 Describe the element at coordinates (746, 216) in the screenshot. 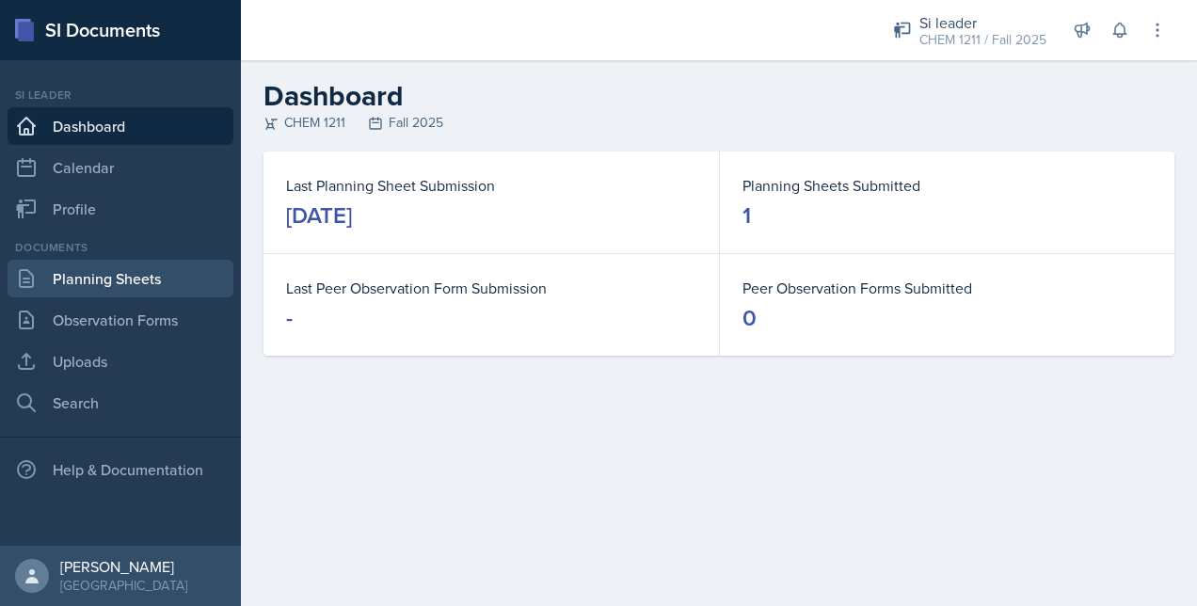

I see `div: 1` at that location.